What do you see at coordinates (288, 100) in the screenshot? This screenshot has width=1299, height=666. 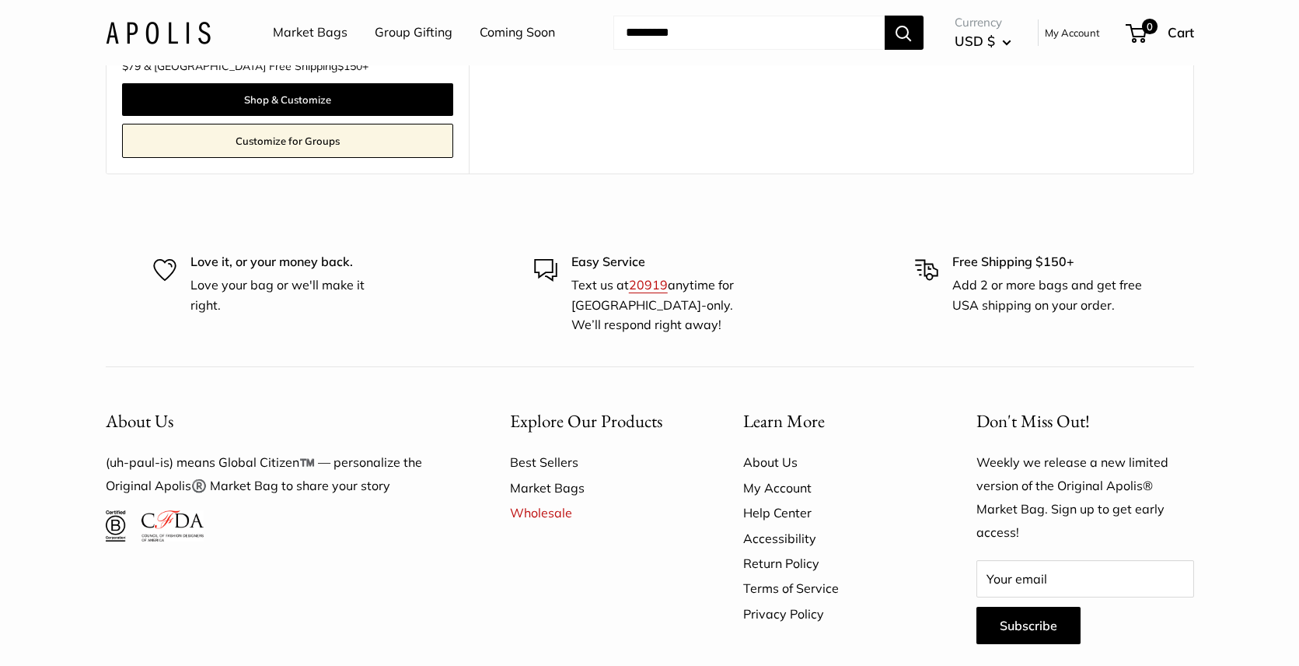 I see `a: Shop & Customize` at bounding box center [288, 100].